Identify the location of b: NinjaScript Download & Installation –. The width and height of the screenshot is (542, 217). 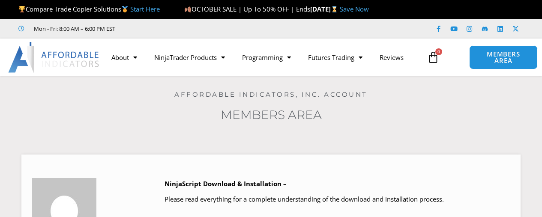
(225, 184).